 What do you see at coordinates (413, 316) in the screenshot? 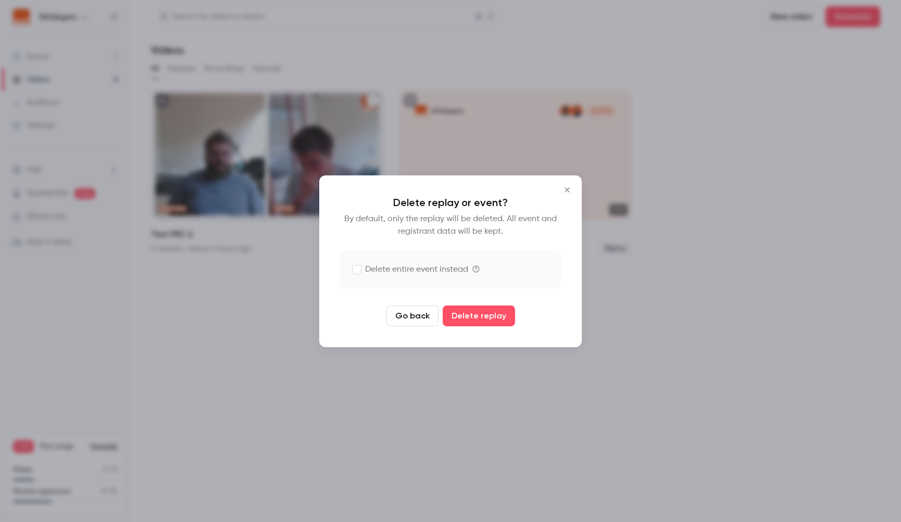
I see `button: Go back` at bounding box center [413, 316].